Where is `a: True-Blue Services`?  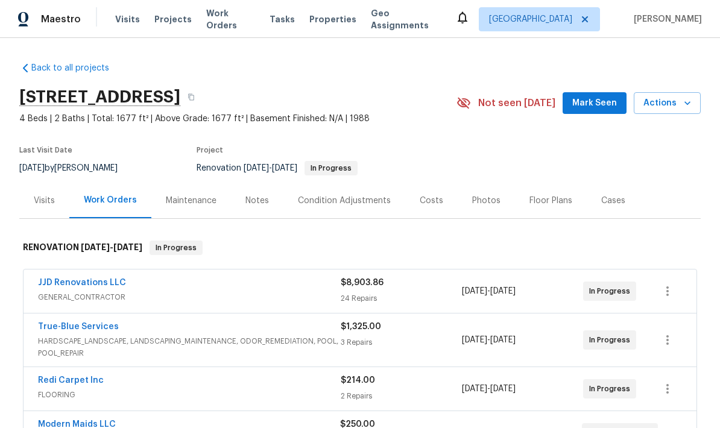 a: True-Blue Services is located at coordinates (78, 327).